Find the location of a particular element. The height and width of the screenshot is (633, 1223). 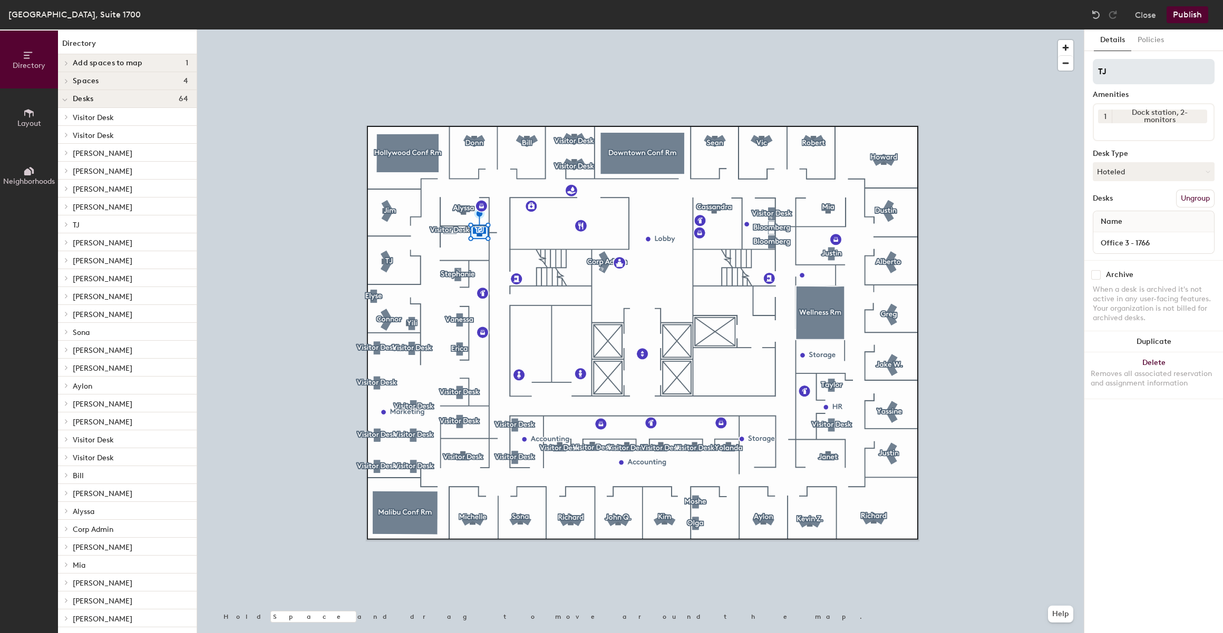

span: Neighborhoods is located at coordinates (29, 181).